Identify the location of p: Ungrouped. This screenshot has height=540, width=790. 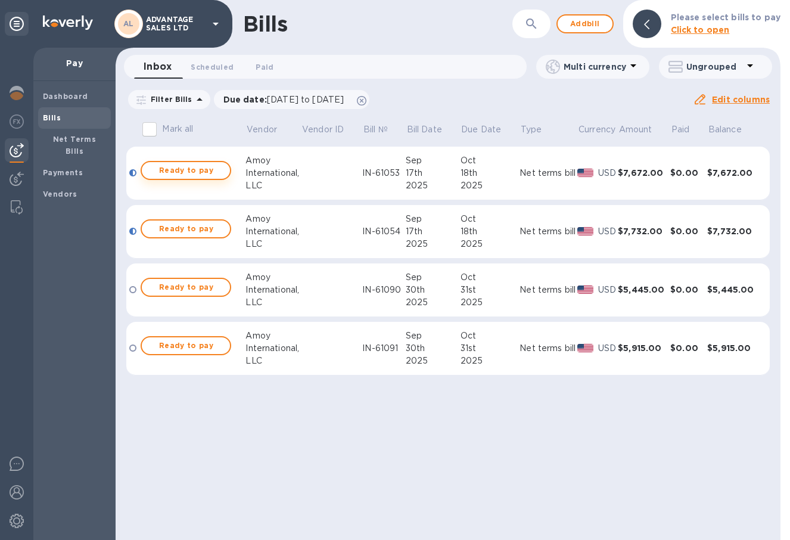
(714, 67).